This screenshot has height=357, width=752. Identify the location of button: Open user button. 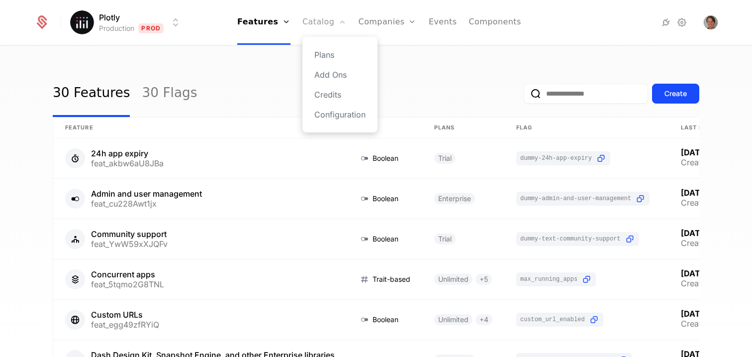
(711, 22).